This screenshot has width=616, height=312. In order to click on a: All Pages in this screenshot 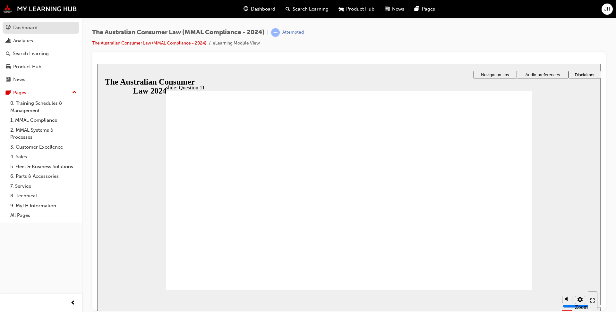, I will do `click(43, 215)`.